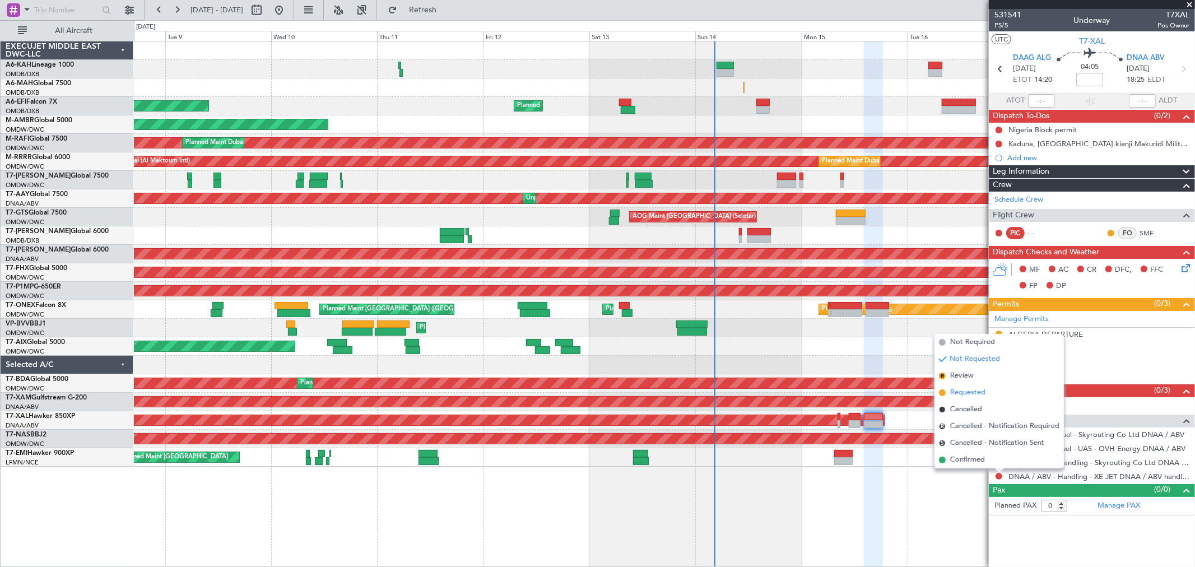  What do you see at coordinates (16, 453) in the screenshot?
I see `span: T7-EMI` at bounding box center [16, 453].